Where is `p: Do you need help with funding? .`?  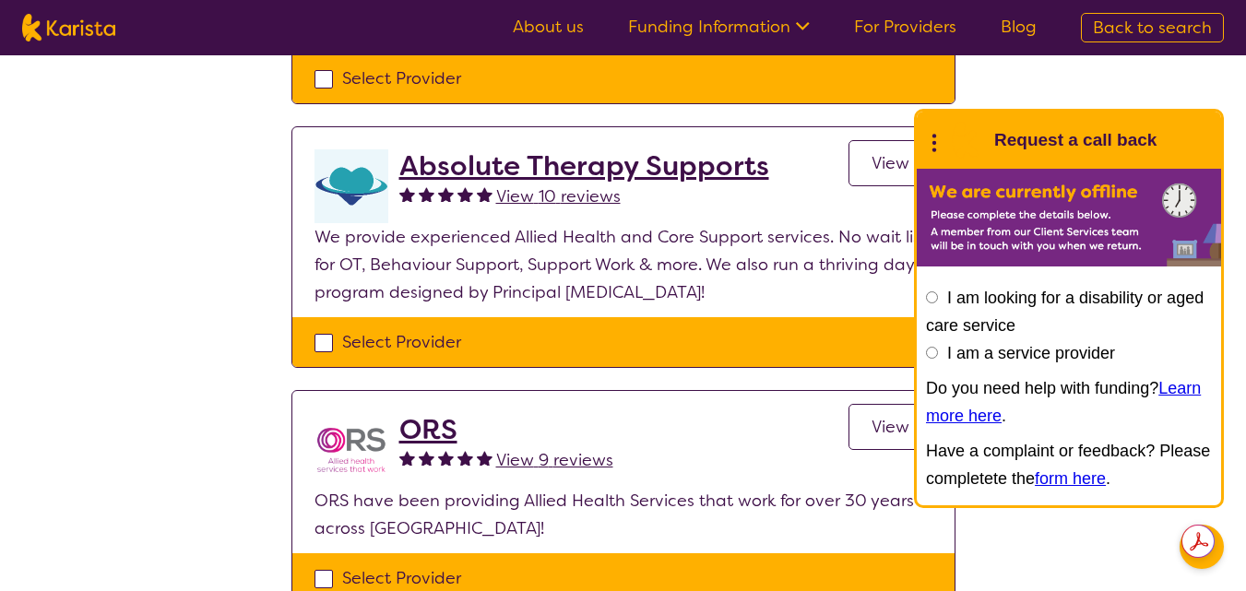 p: Do you need help with funding? . is located at coordinates (1069, 402).